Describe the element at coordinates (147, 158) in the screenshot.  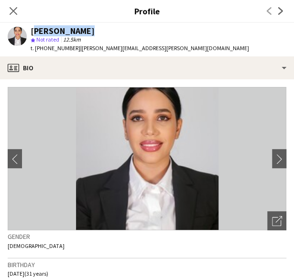
I see `img: Crew avatar or photo` at that location.